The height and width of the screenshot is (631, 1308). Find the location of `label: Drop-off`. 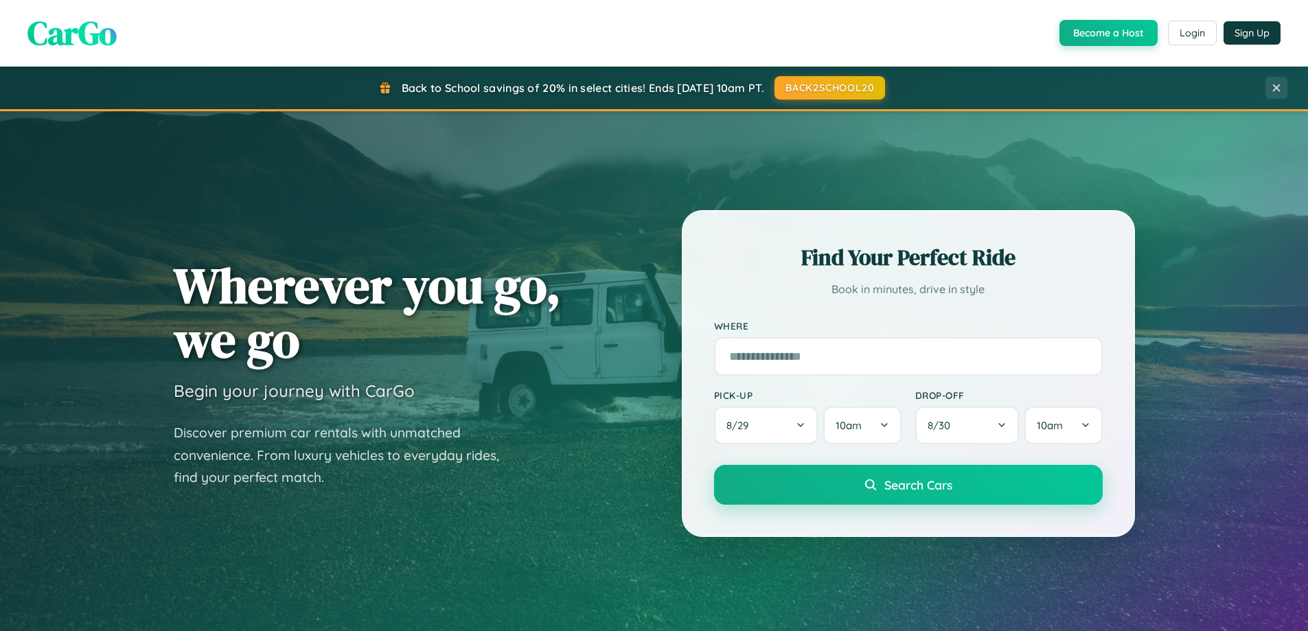

label: Drop-off is located at coordinates (1008, 395).